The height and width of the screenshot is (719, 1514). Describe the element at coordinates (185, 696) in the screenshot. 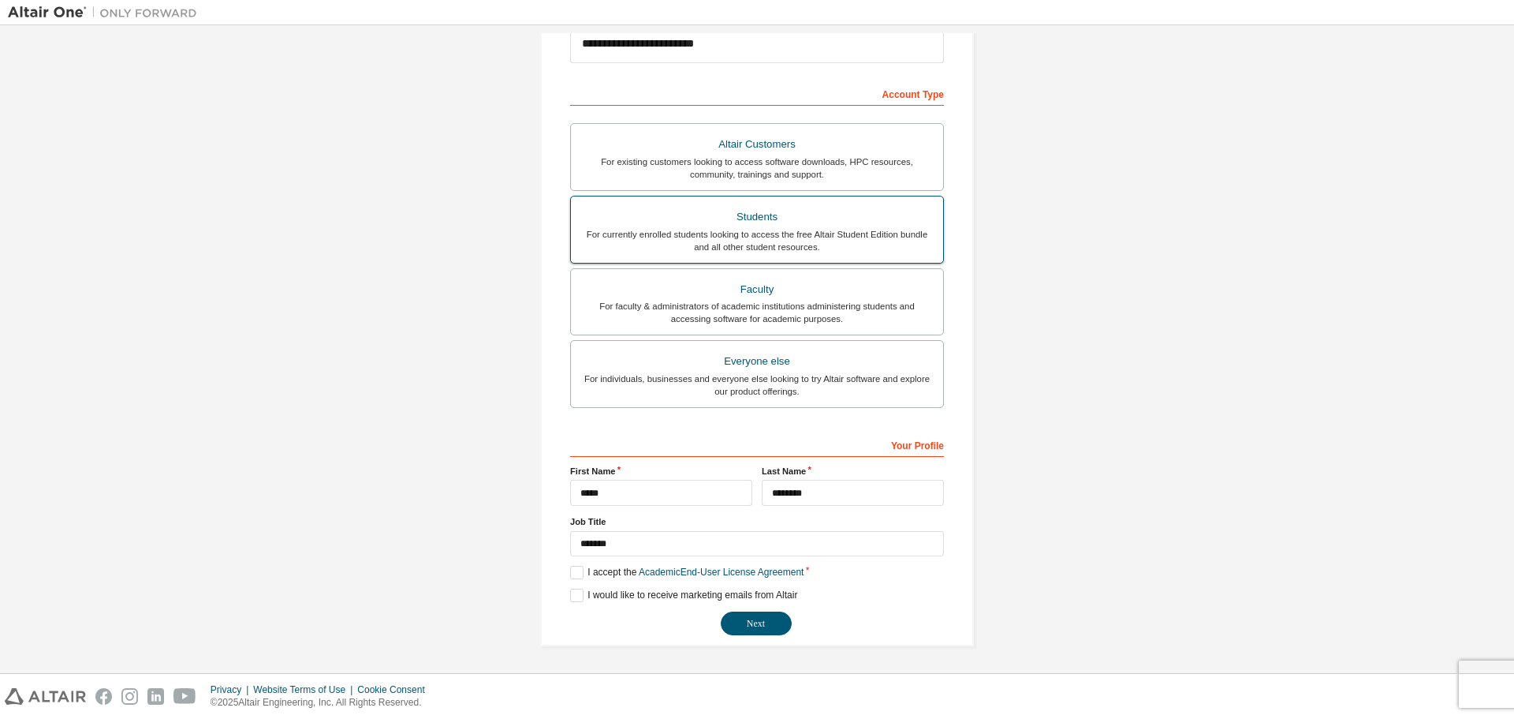

I see `img: youtube.svg` at that location.